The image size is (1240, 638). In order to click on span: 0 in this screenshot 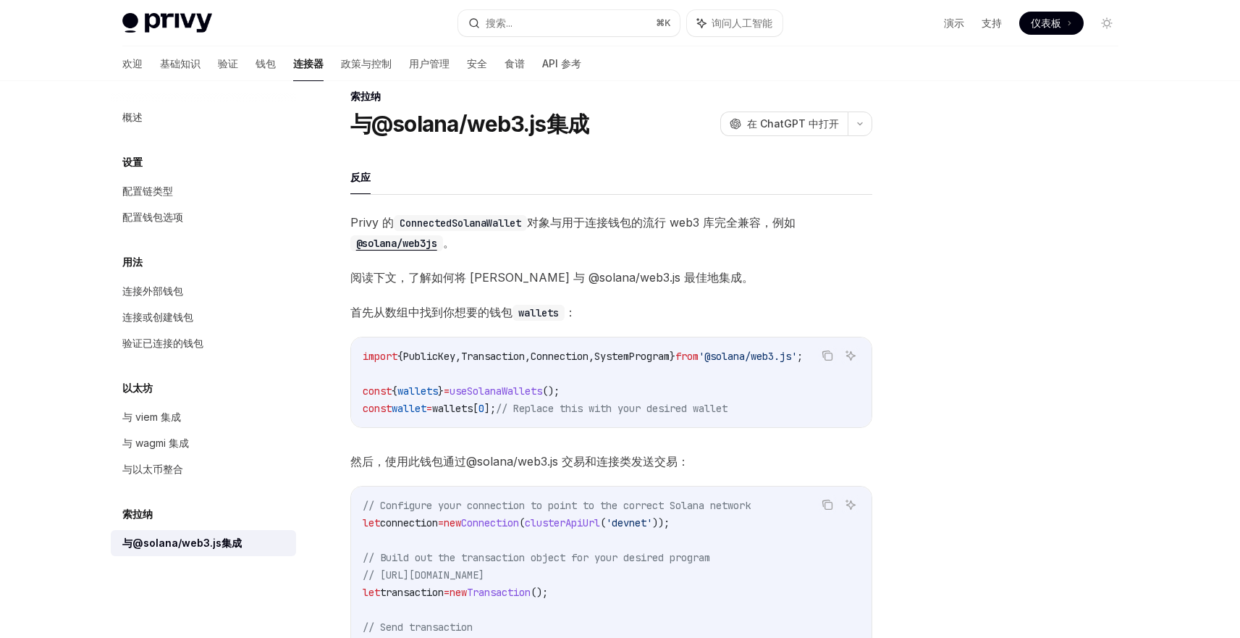, I will do `click(481, 408)`.